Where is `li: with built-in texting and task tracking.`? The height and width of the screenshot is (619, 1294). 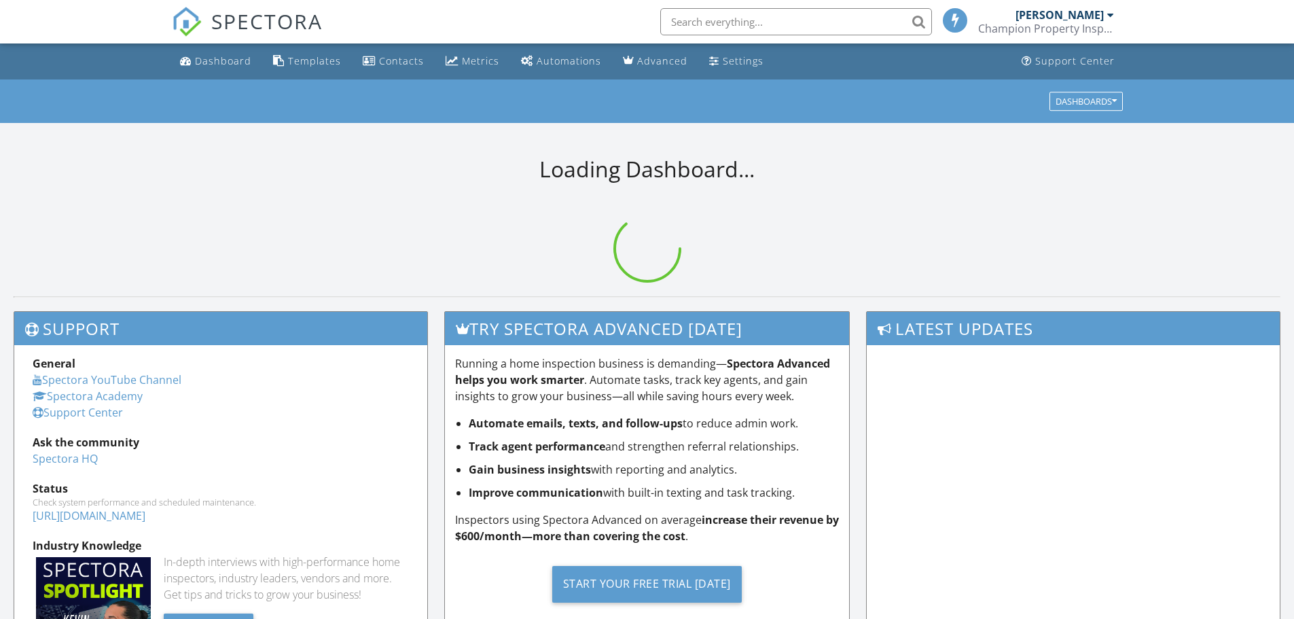
li: with built-in texting and task tracking. is located at coordinates (654, 492).